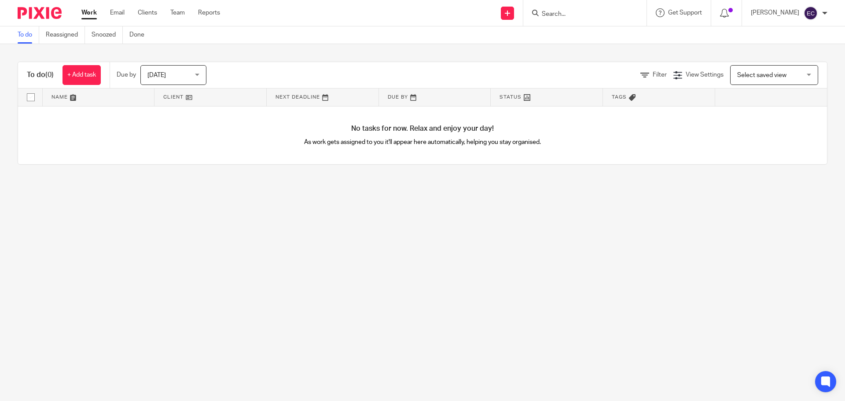  What do you see at coordinates (40, 13) in the screenshot?
I see `img: Pixie` at bounding box center [40, 13].